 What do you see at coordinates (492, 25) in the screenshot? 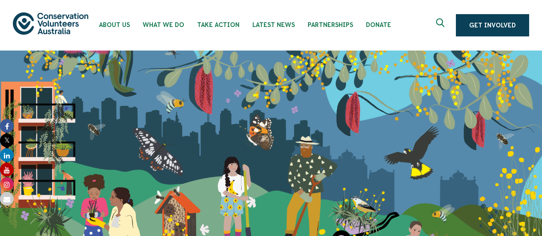
I see `a: Get Involved` at bounding box center [492, 25].